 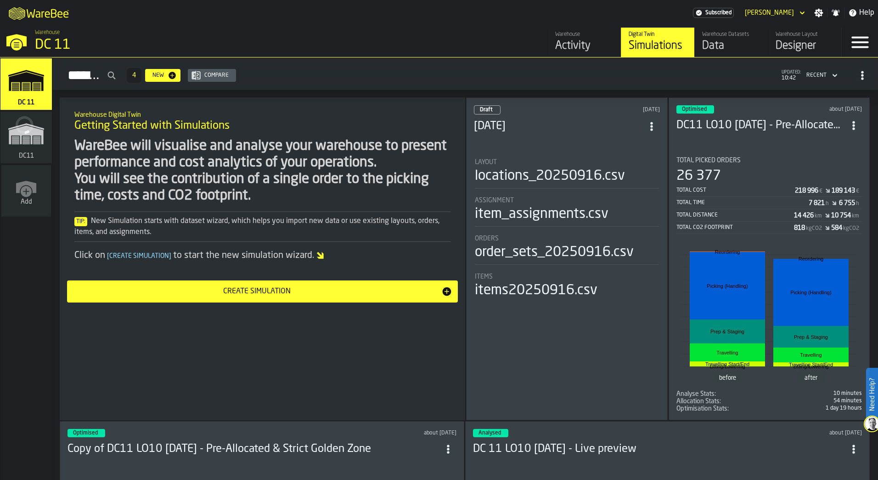 What do you see at coordinates (536, 290) in the screenshot?
I see `div: items20250916.csv` at bounding box center [536, 290].